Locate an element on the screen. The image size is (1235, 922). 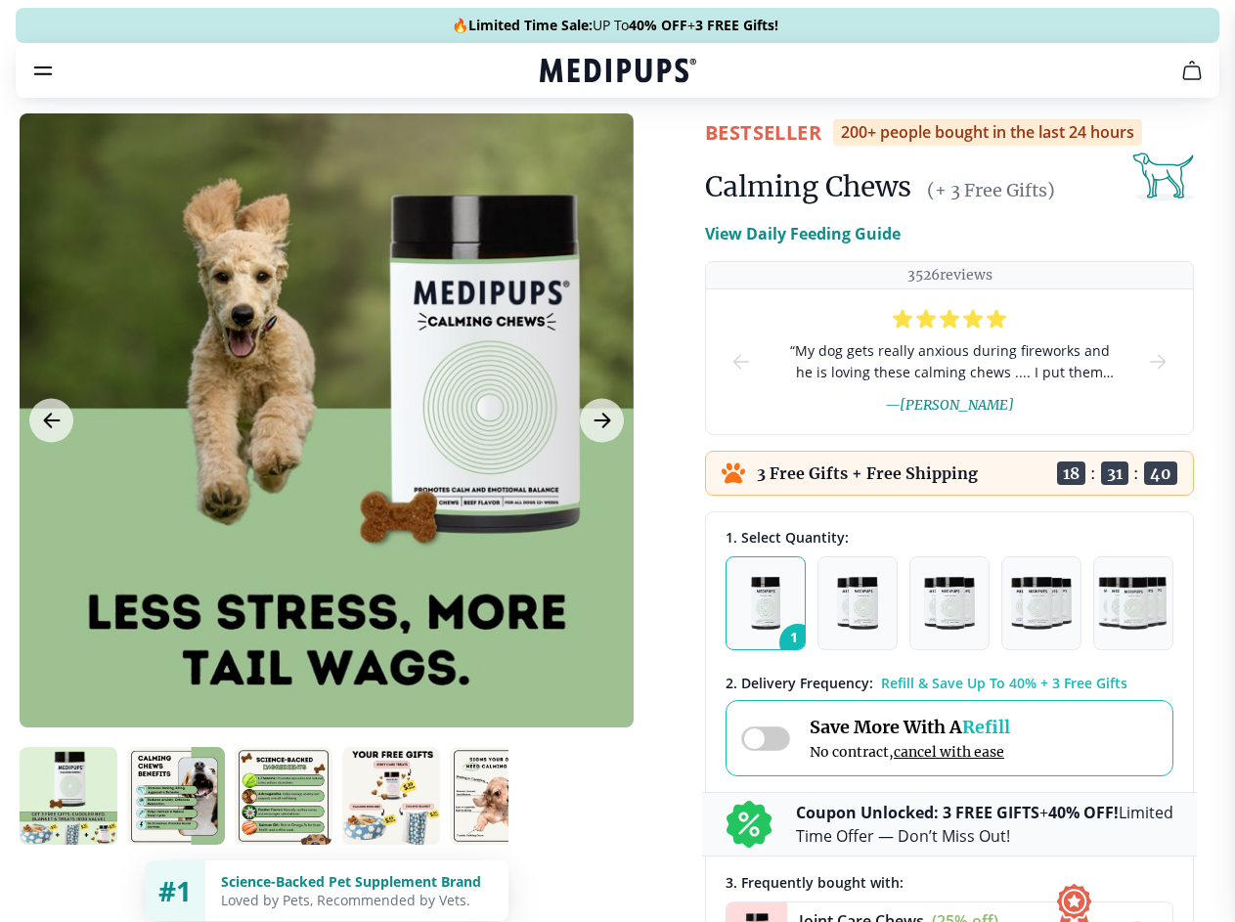
button: prev-slide is located at coordinates (741, 362).